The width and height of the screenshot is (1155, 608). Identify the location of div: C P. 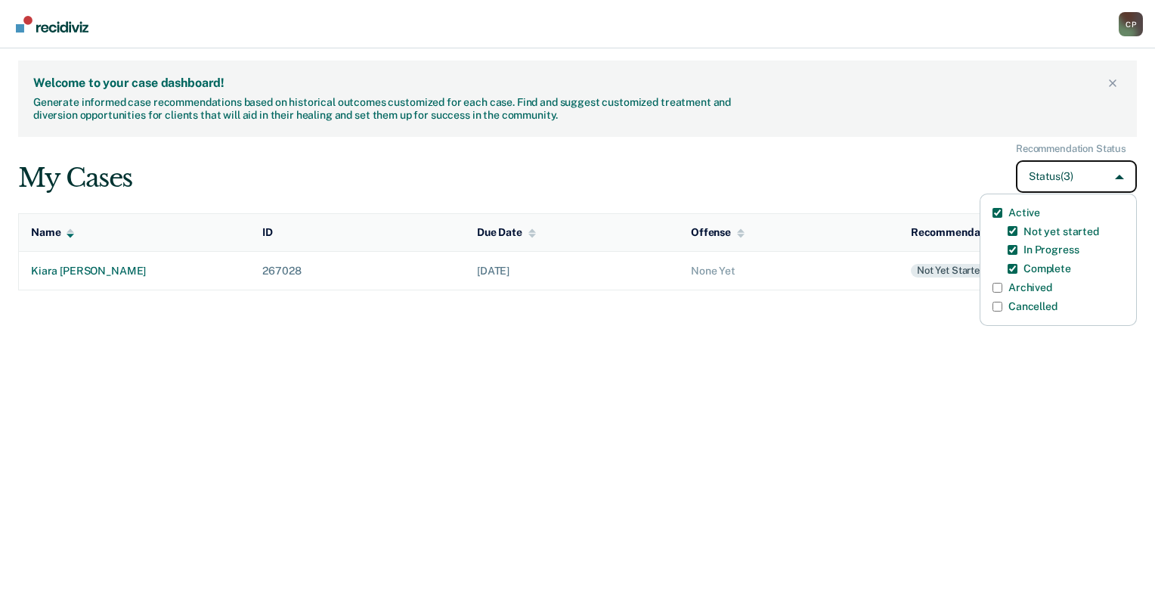
(1130, 24).